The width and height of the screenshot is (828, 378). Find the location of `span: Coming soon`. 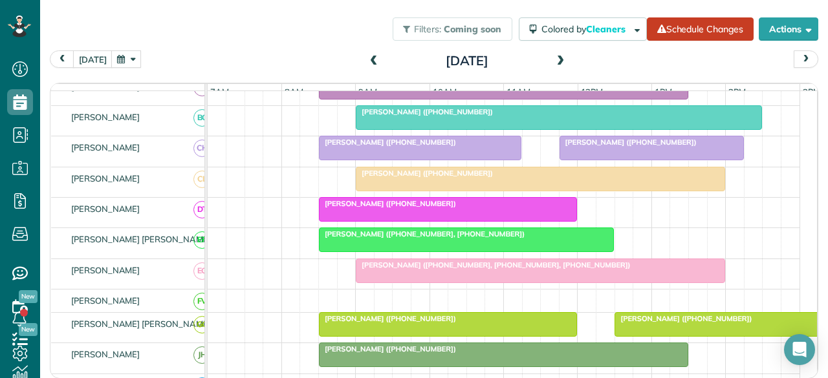

span: Coming soon is located at coordinates (473, 29).